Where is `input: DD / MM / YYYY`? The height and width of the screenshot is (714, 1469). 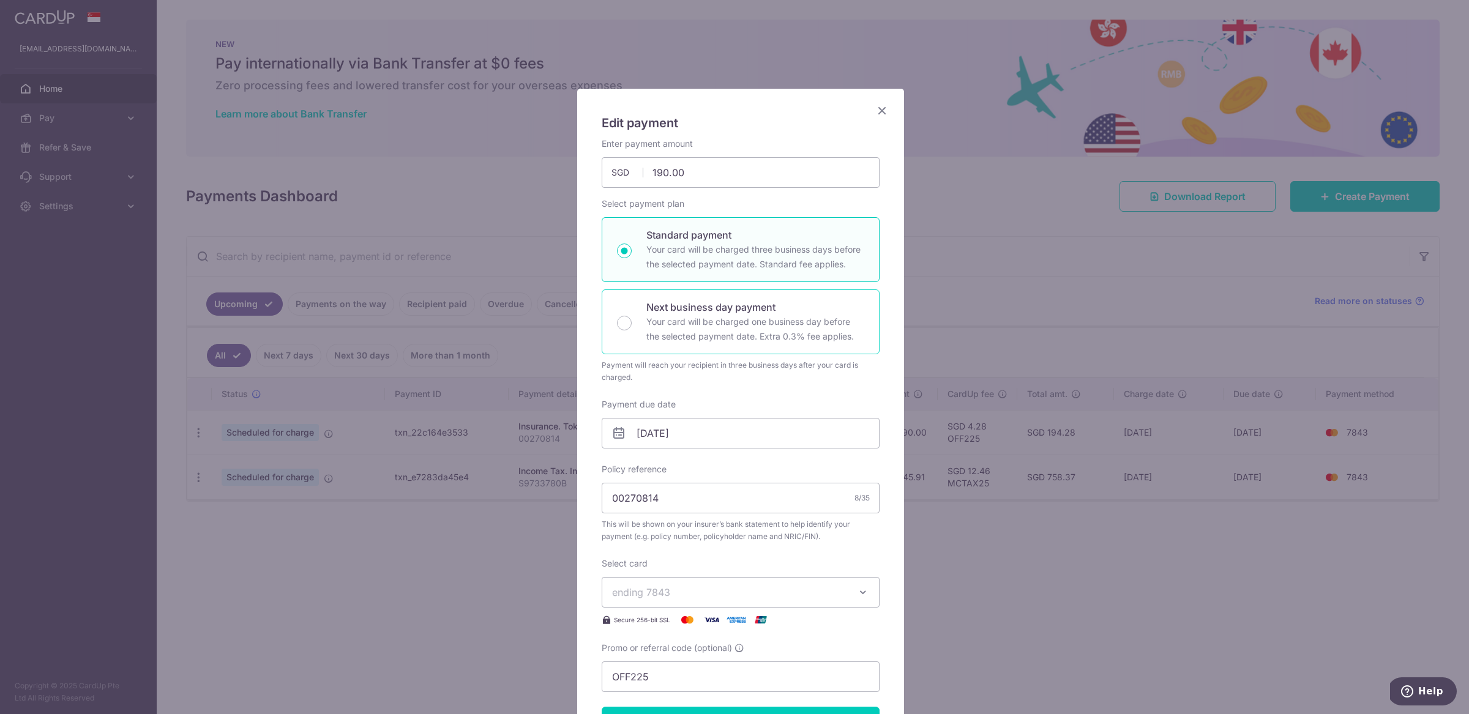 input: DD / MM / YYYY is located at coordinates (741, 433).